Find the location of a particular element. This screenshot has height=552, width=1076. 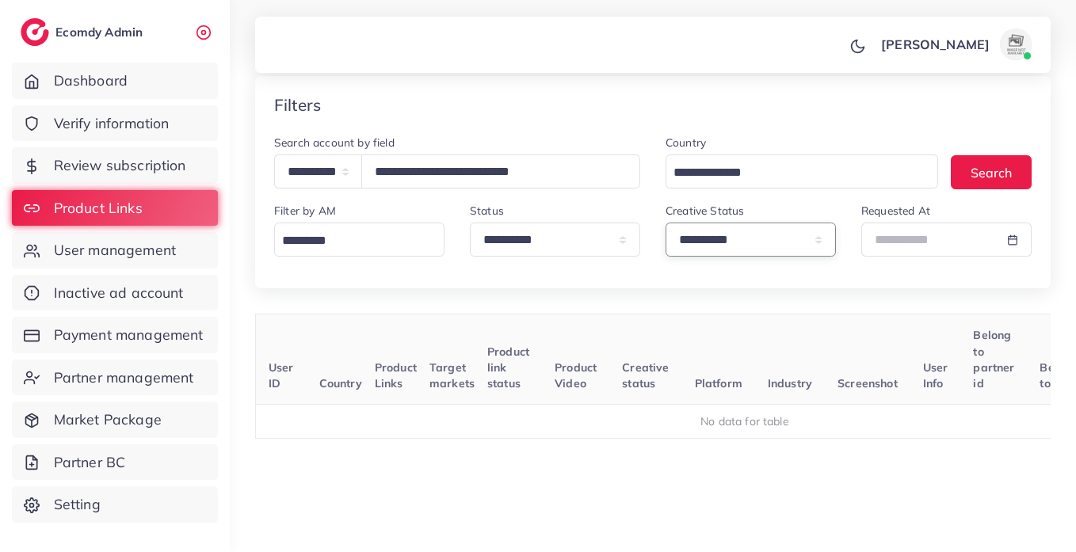

span: Platform is located at coordinates (718, 383).